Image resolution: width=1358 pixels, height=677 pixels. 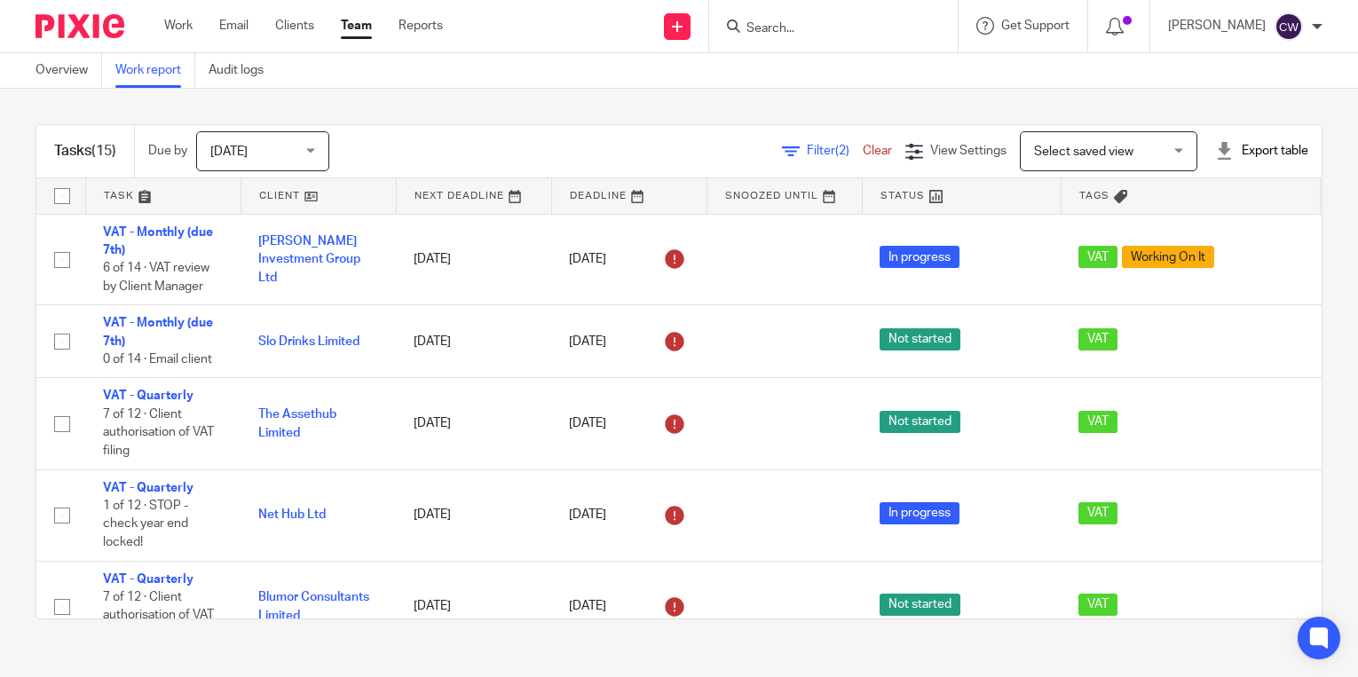 I want to click on span: (2), so click(x=842, y=151).